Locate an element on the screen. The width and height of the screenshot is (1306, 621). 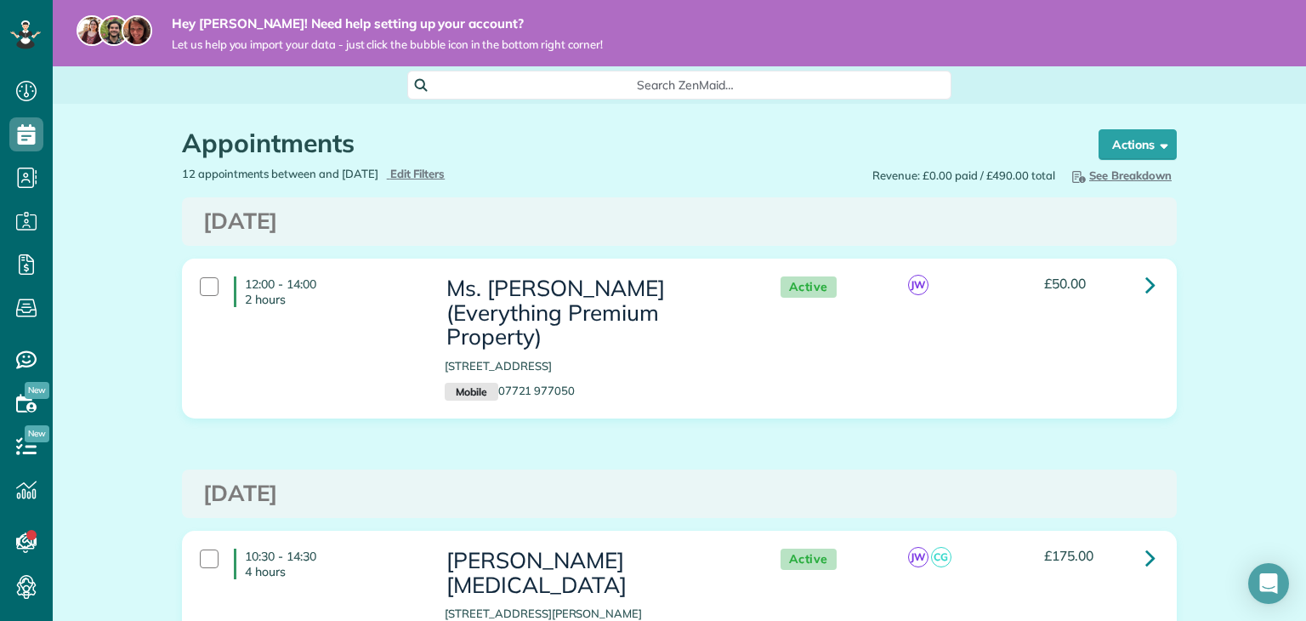
h4: 10:30 - 14:30 is located at coordinates (326, 564).